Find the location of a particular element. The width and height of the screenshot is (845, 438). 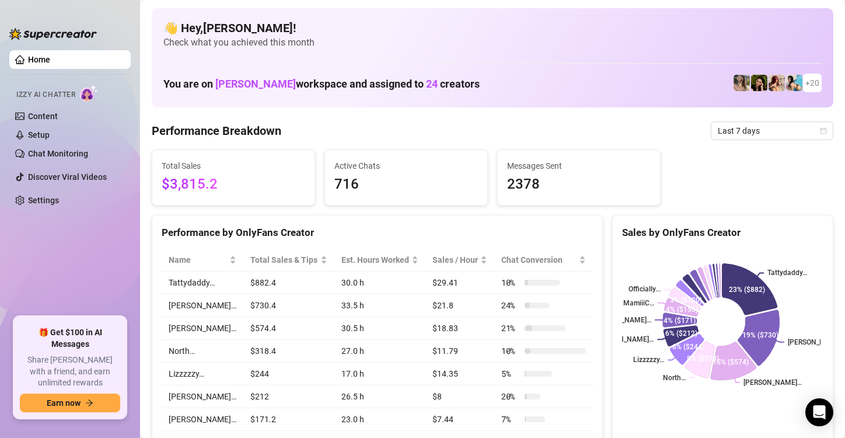

td: $8 is located at coordinates (460, 396).